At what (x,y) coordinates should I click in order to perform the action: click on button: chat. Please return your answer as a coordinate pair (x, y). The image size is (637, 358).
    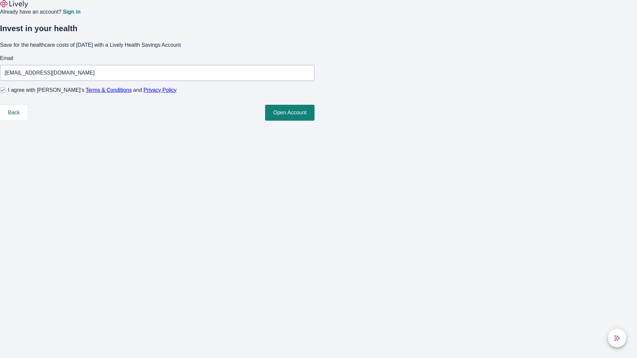
    Looking at the image, I should click on (617, 338).